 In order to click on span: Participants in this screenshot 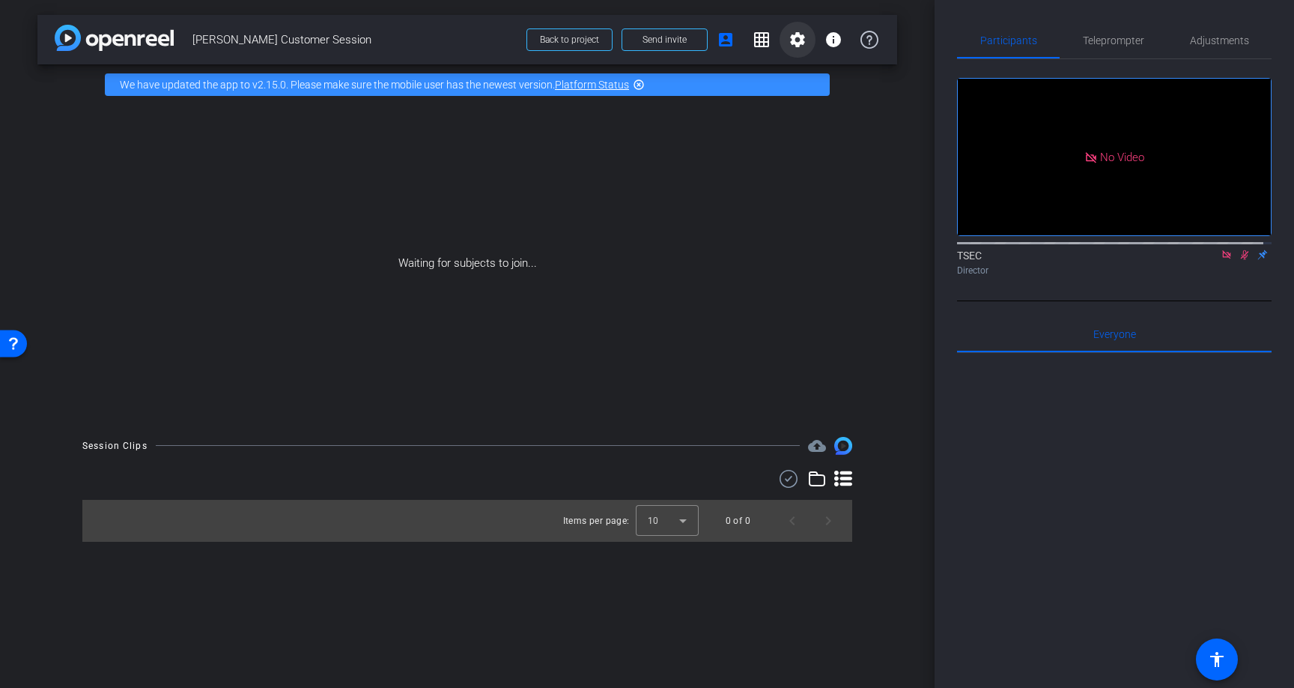, I will do `click(1009, 40)`.